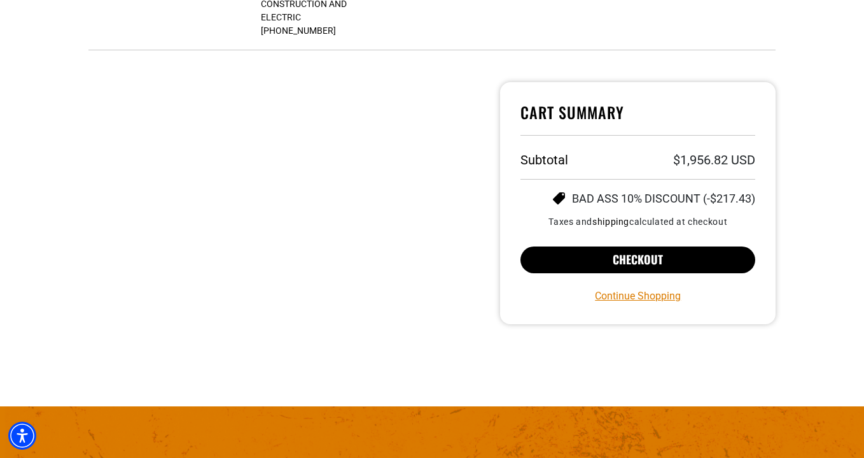 This screenshot has width=864, height=458. I want to click on ul: Discount, so click(638, 198).